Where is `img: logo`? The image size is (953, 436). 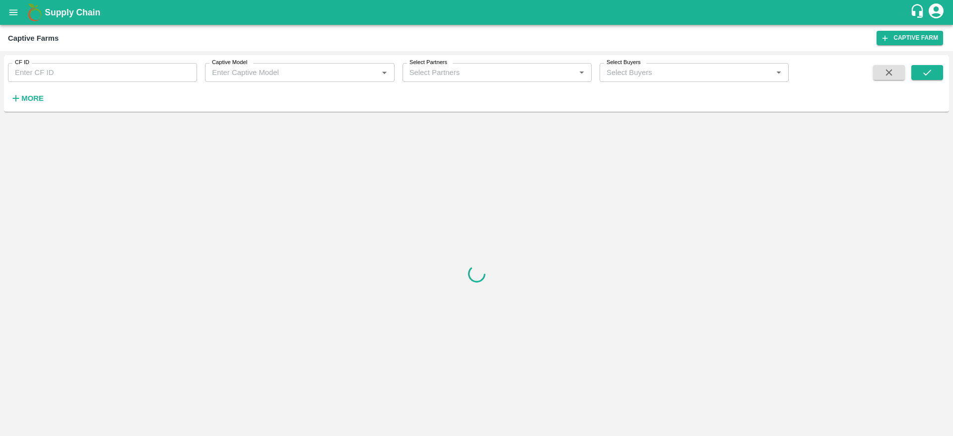 img: logo is located at coordinates (35, 12).